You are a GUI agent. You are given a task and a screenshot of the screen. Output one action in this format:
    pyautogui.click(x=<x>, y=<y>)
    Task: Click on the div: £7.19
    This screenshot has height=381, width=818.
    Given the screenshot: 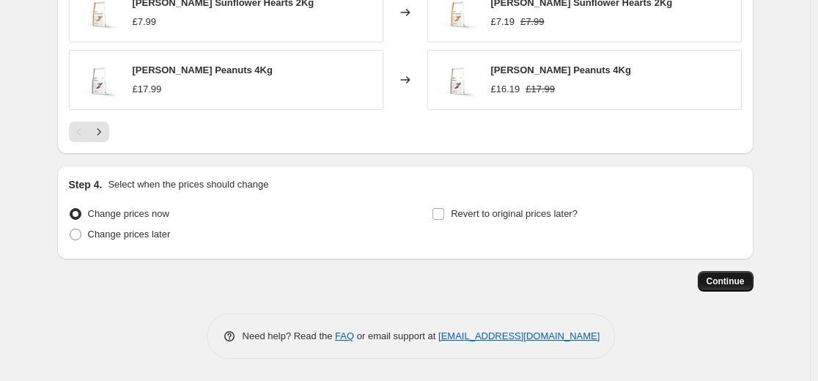 What is the action you would take?
    pyautogui.click(x=503, y=22)
    